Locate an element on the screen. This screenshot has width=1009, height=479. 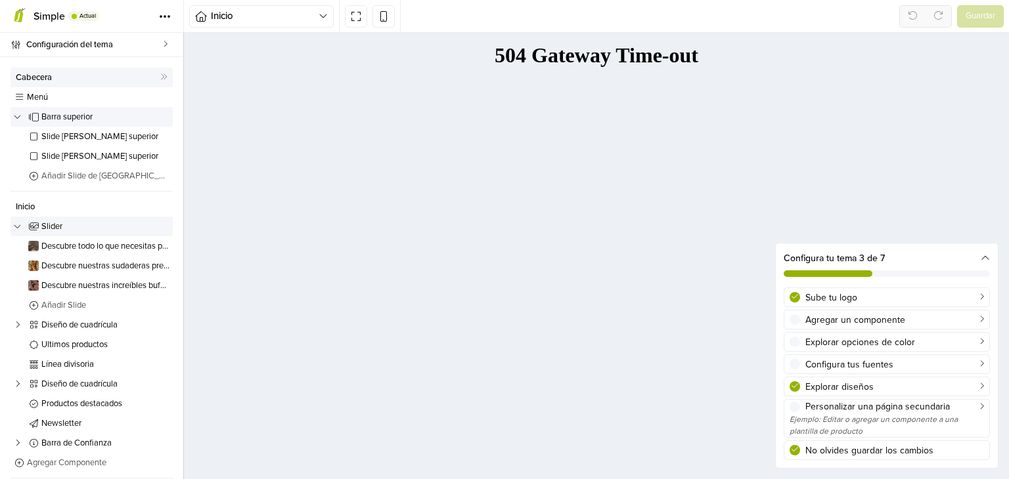
div: Explorar diseños is located at coordinates (894, 387).